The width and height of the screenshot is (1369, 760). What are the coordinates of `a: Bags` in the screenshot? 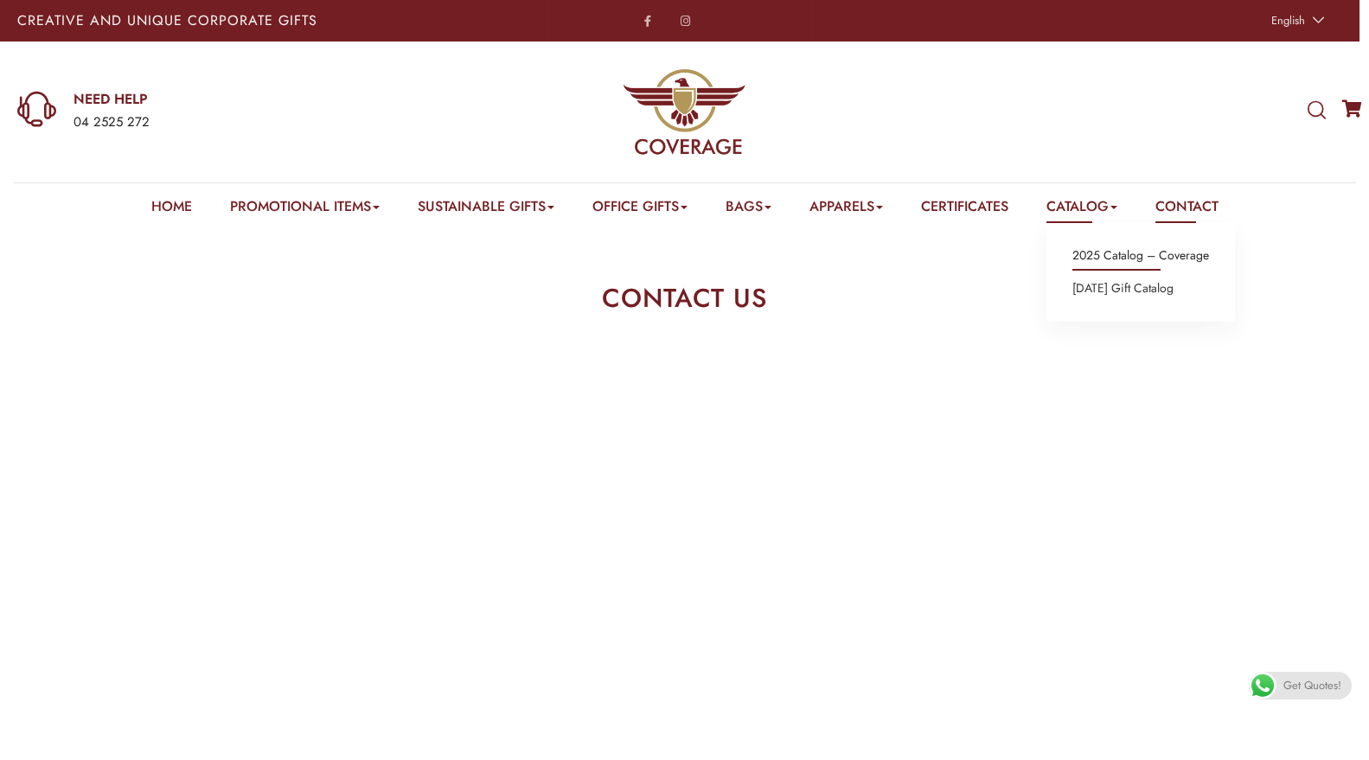 It's located at (748, 209).